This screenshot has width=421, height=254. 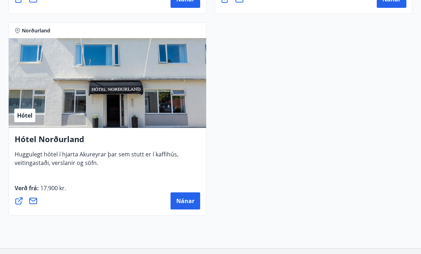 I want to click on span: Huggulegt hótel í hjarta Akureyrar þar sem stutt er í kaffihús, veitingastaði, verslanir og söfn., so click(x=96, y=162).